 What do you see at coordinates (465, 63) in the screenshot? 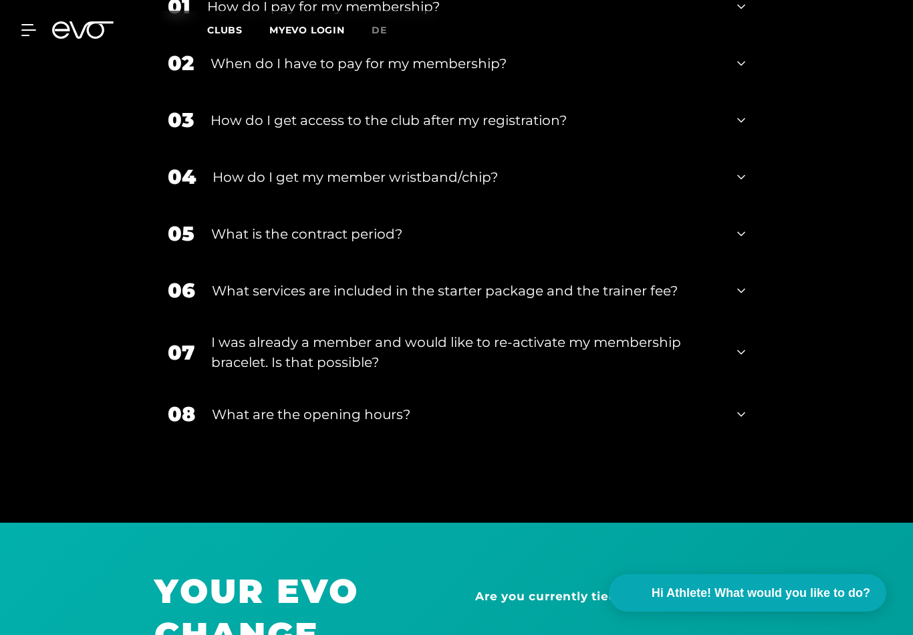
I see `div: When do I have to pay for my membership?` at bounding box center [465, 63].